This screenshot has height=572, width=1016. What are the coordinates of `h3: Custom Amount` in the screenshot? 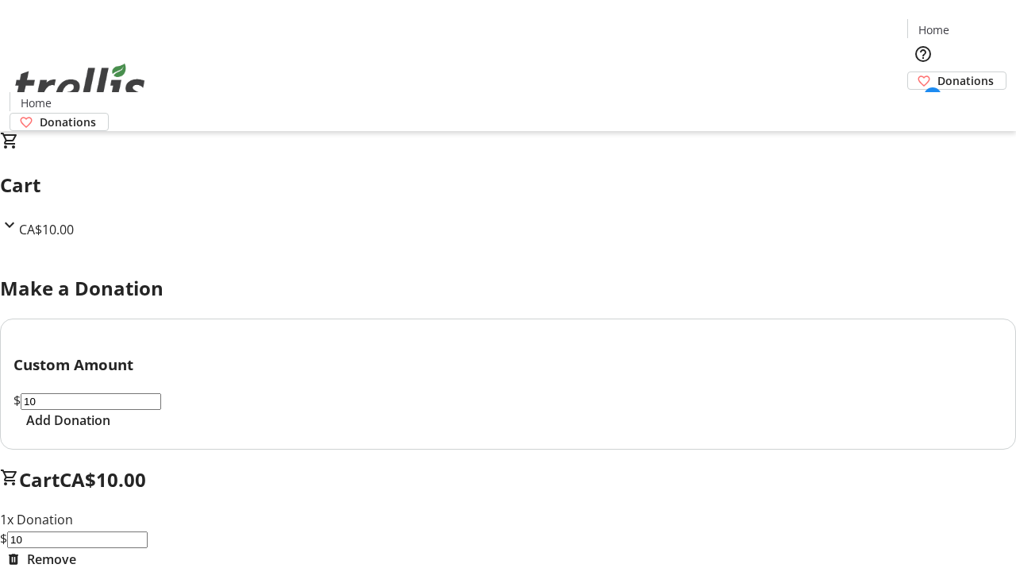 It's located at (508, 364).